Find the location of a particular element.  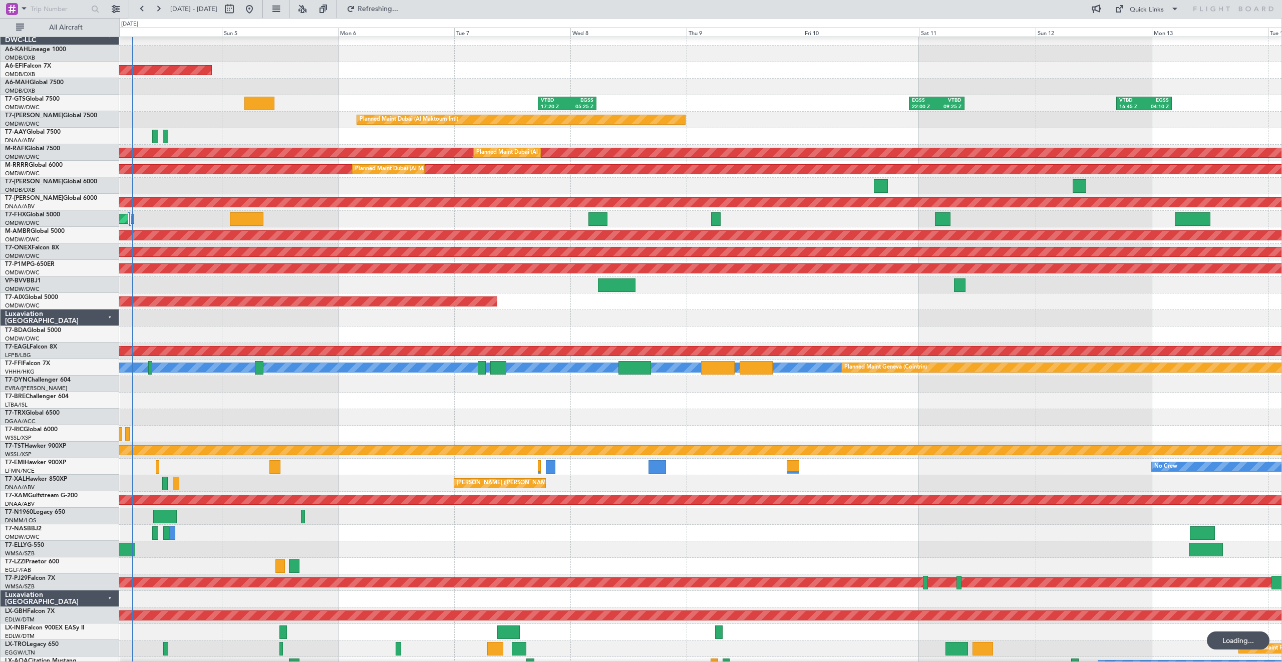

span: LX-TRO is located at coordinates (16, 645).